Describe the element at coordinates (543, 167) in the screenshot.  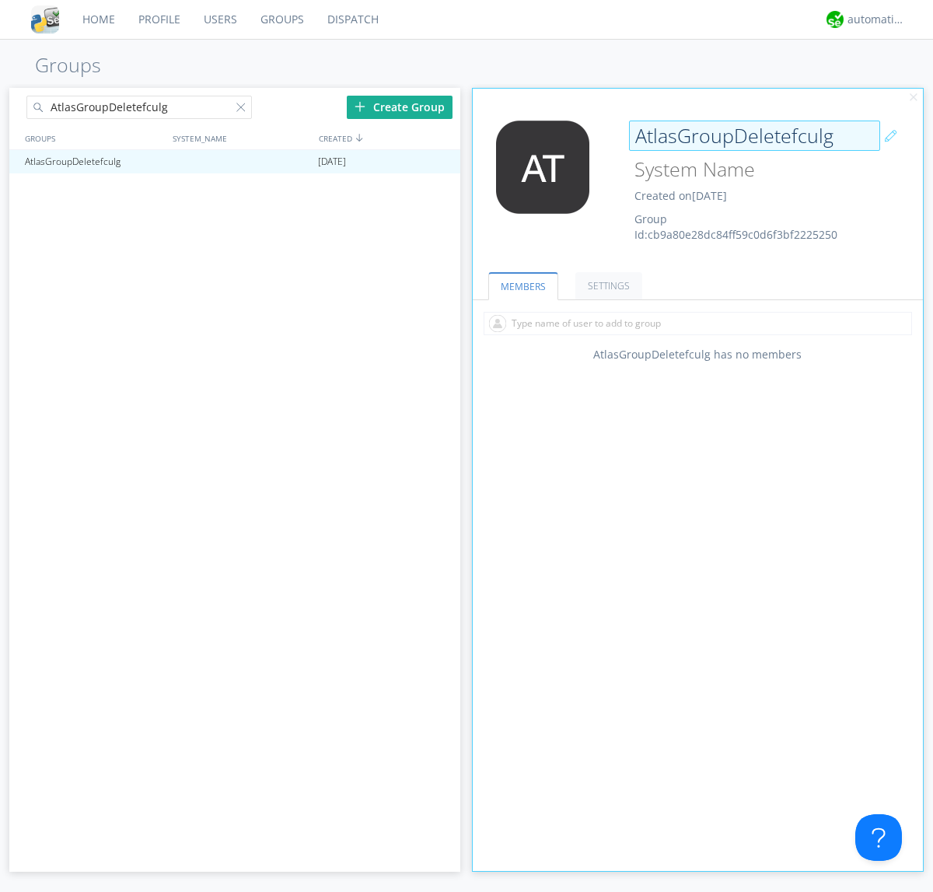
I see `img: 373638.png` at that location.